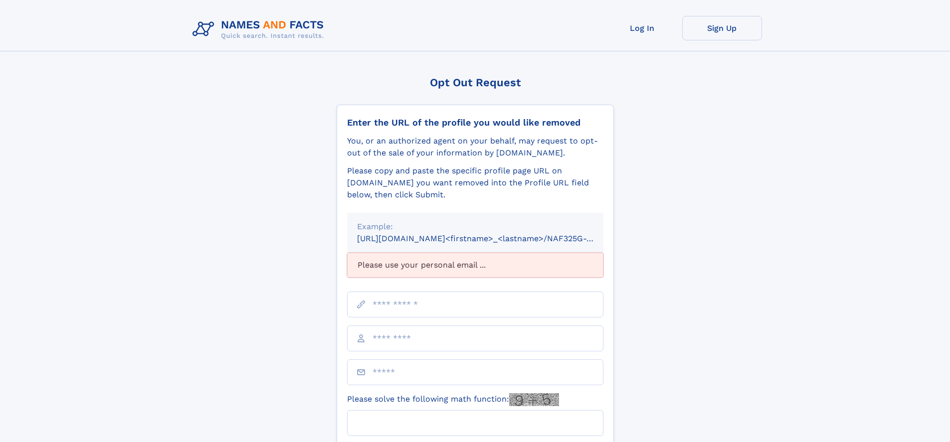  Describe the element at coordinates (475, 265) in the screenshot. I see `div: Please use your personal email ...` at that location.